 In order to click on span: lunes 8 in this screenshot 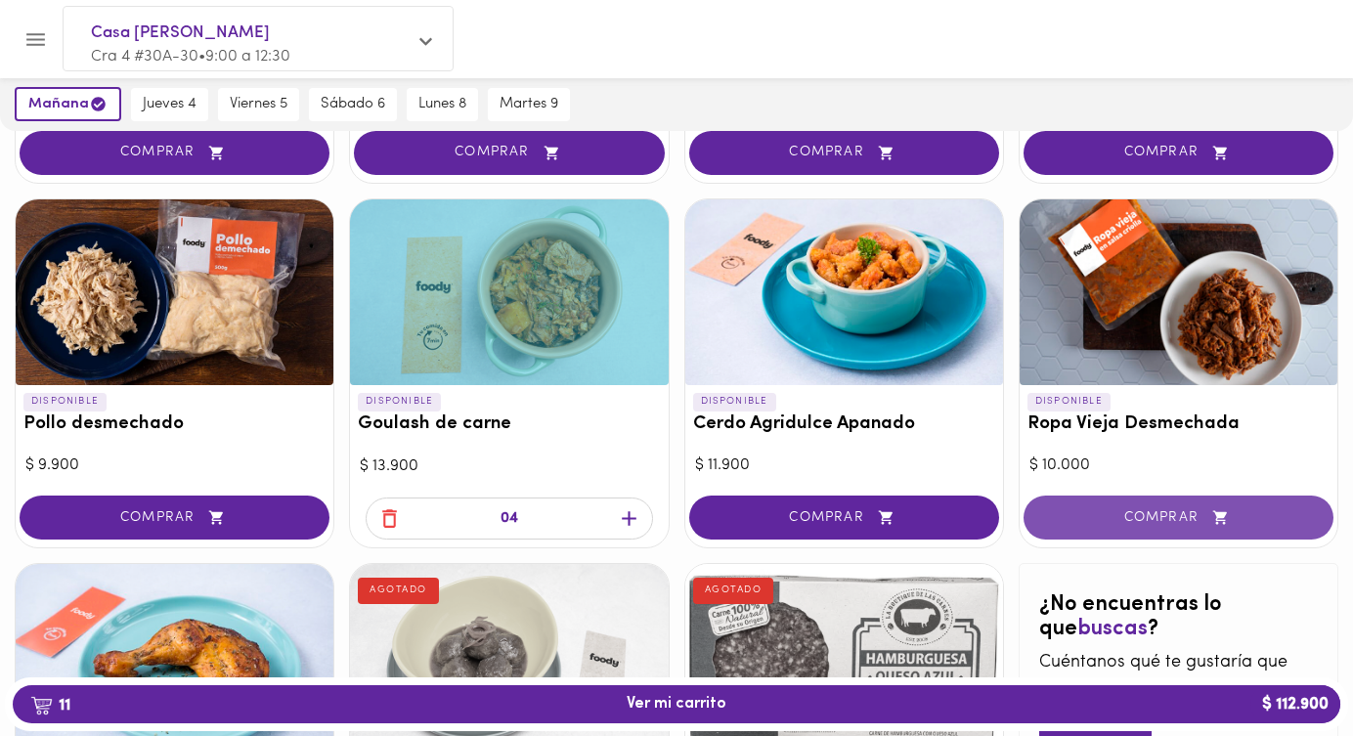, I will do `click(442, 105)`.